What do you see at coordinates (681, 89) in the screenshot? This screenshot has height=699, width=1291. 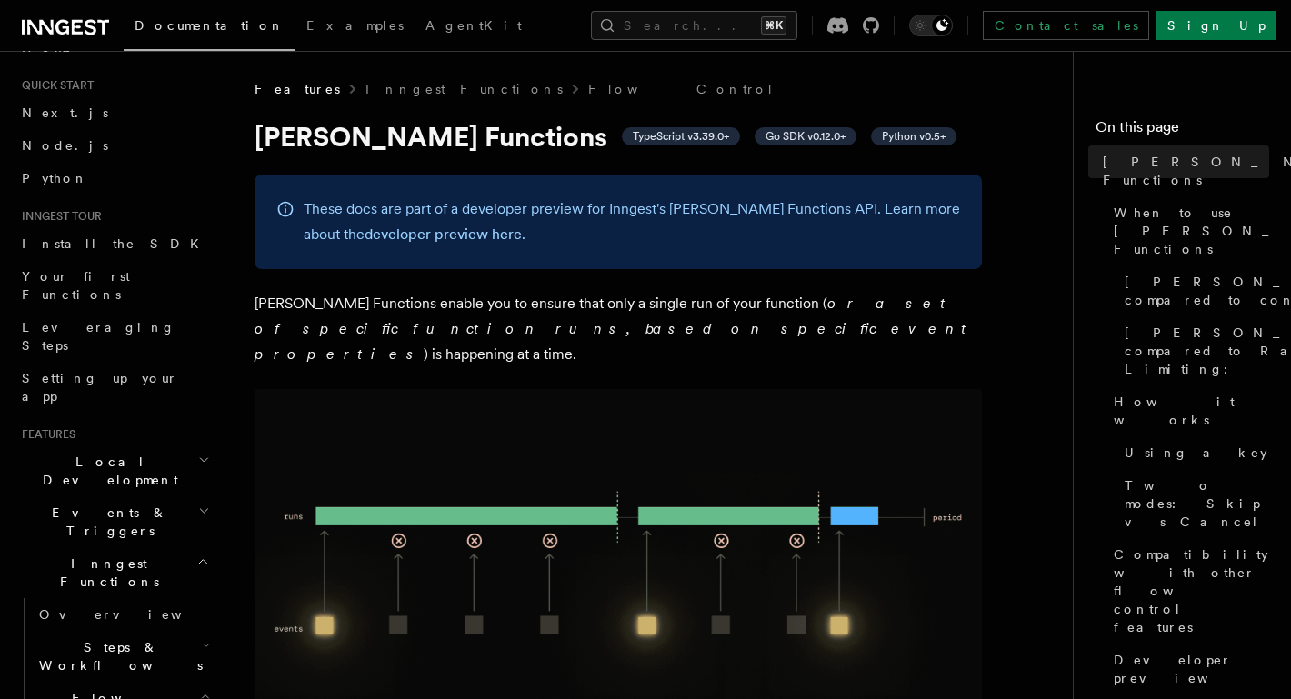 I see `a: Flow Control` at bounding box center [681, 89].